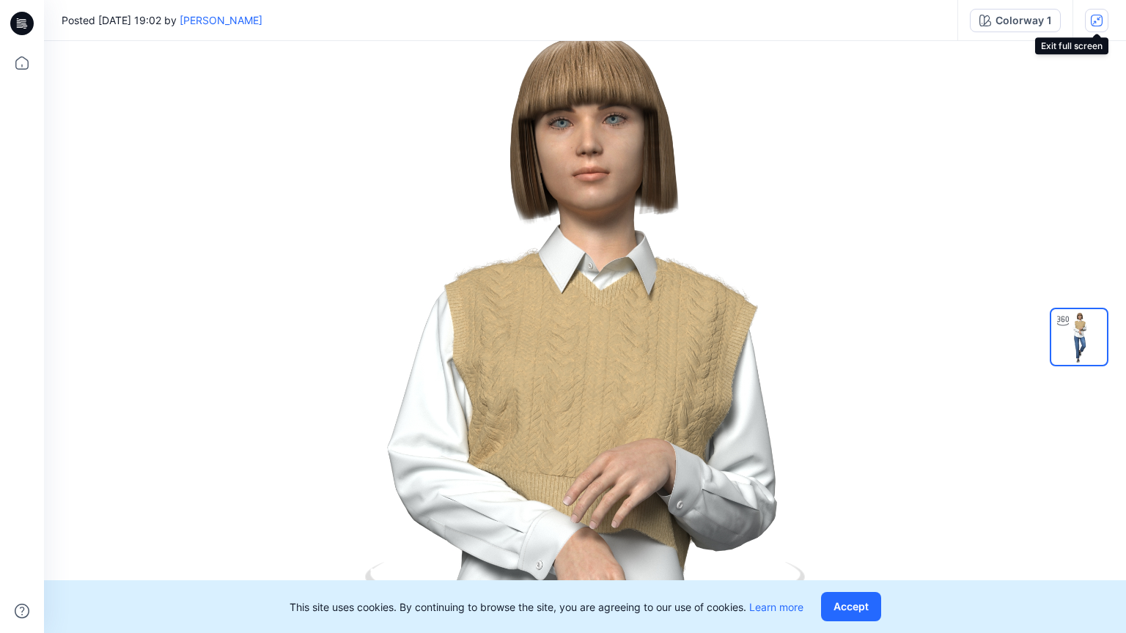 Image resolution: width=1126 pixels, height=633 pixels. I want to click on p: This site uses cookies. By continuing to browse the site, you are agreeing to our use of cookies., so click(546, 607).